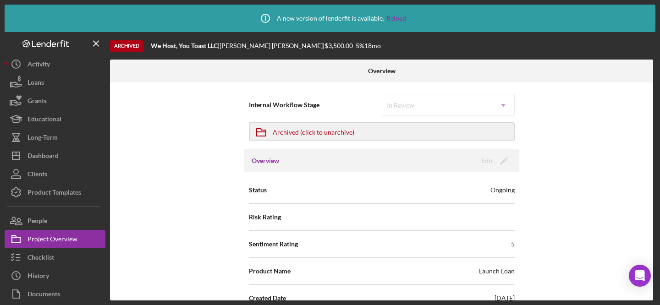 Image resolution: width=660 pixels, height=305 pixels. Describe the element at coordinates (502, 190) in the screenshot. I see `div: Ongoing` at that location.